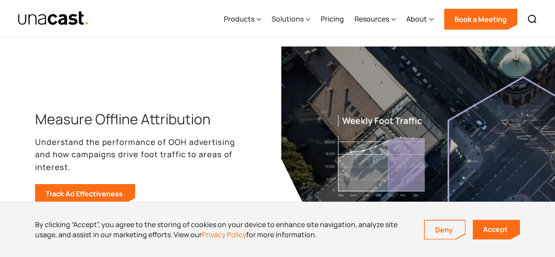 The height and width of the screenshot is (257, 555). Describe the element at coordinates (85, 193) in the screenshot. I see `a: Track Ad Effectiveness` at that location.